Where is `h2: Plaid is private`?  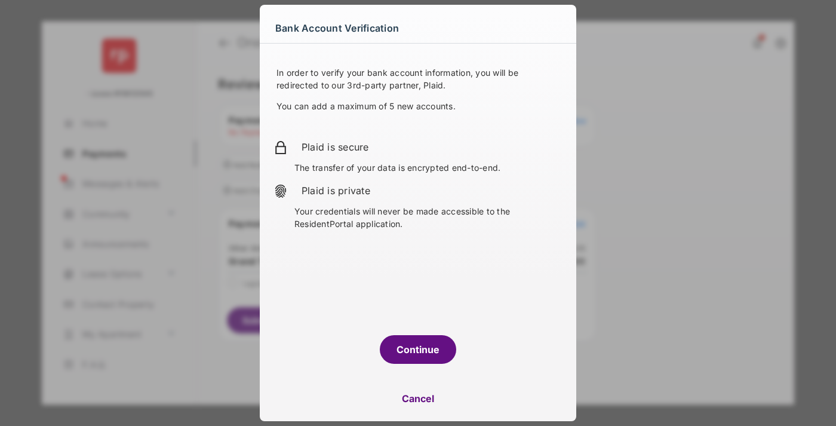 h2: Plaid is private is located at coordinates (432, 190).